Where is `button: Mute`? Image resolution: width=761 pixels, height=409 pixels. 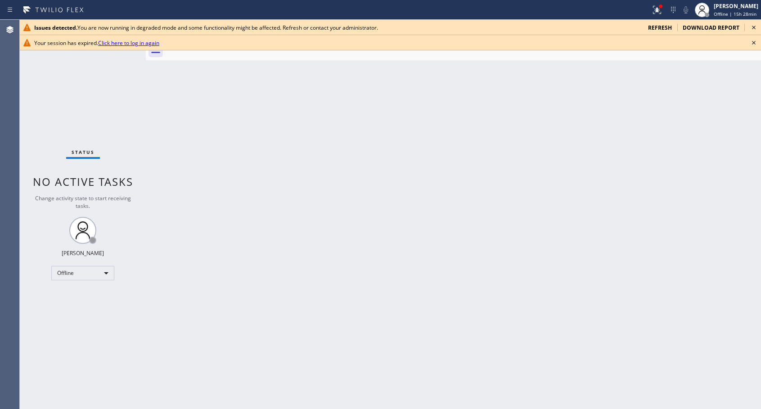 button: Mute is located at coordinates (686, 10).